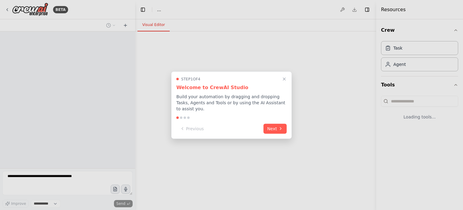  Describe the element at coordinates (143, 10) in the screenshot. I see `button: Hide left sidebar` at that location.